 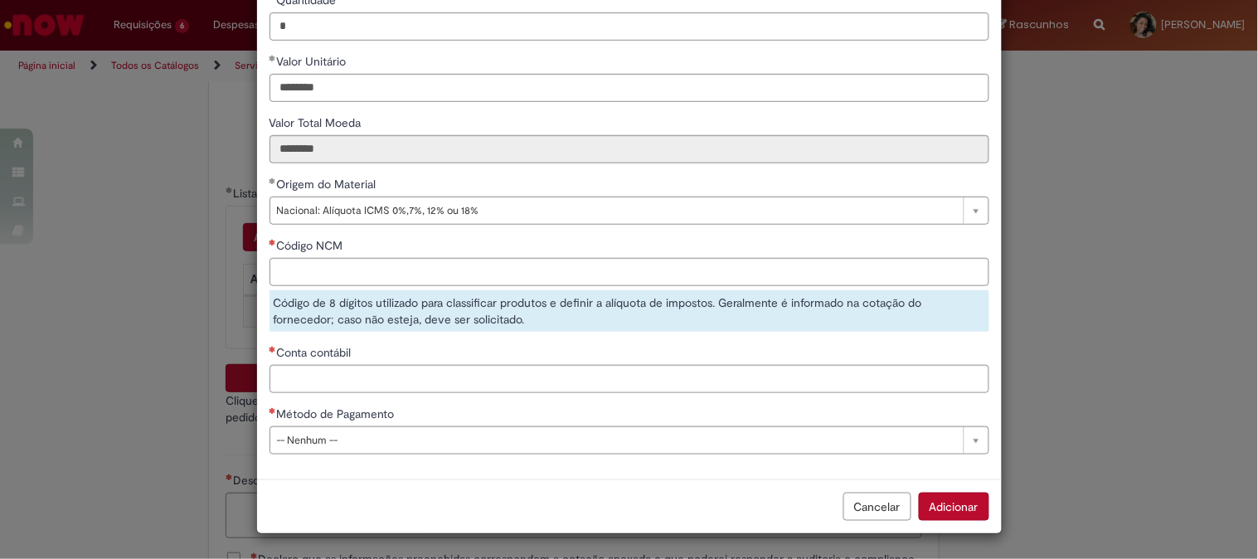 I want to click on span: Código NCM, so click(x=312, y=245).